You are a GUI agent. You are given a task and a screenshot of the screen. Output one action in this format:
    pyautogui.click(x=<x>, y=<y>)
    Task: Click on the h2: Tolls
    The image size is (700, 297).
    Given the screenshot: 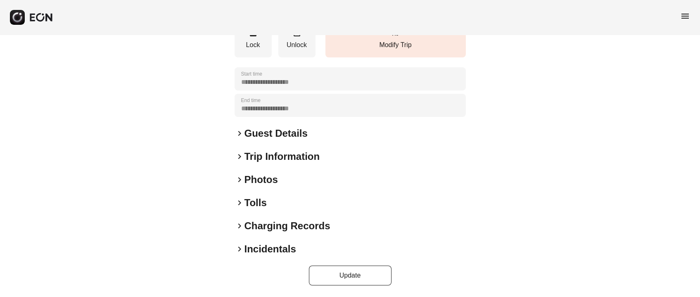 What is the action you would take?
    pyautogui.click(x=255, y=203)
    